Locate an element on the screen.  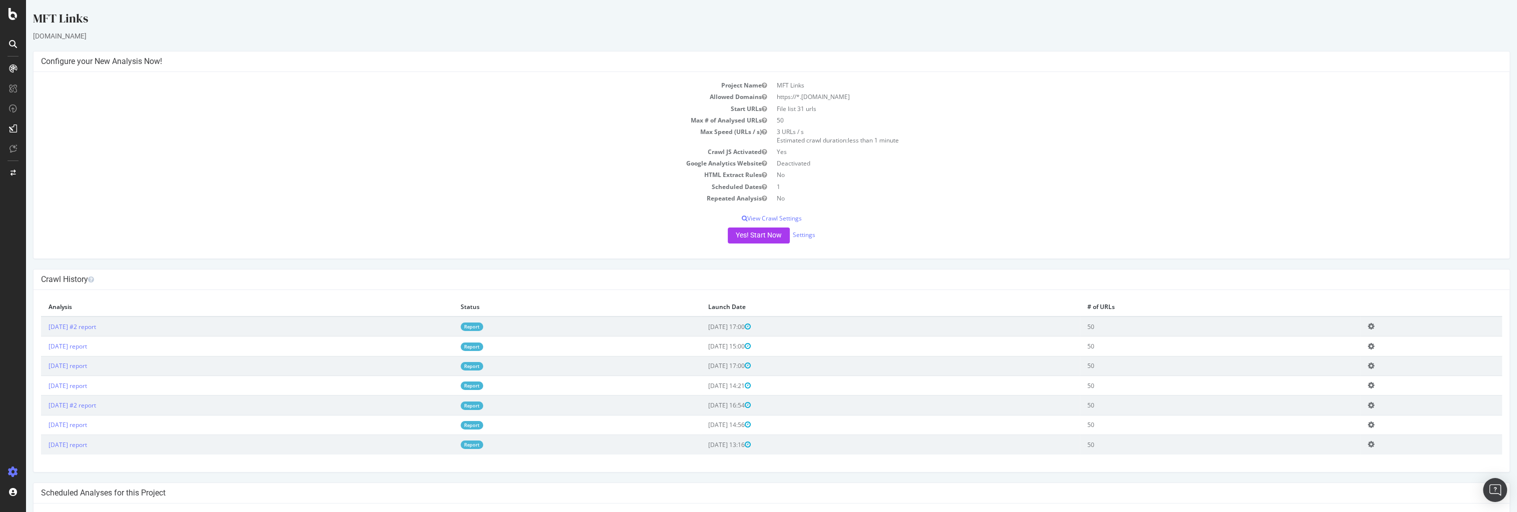
td: Allowed Domains is located at coordinates (380, 97).